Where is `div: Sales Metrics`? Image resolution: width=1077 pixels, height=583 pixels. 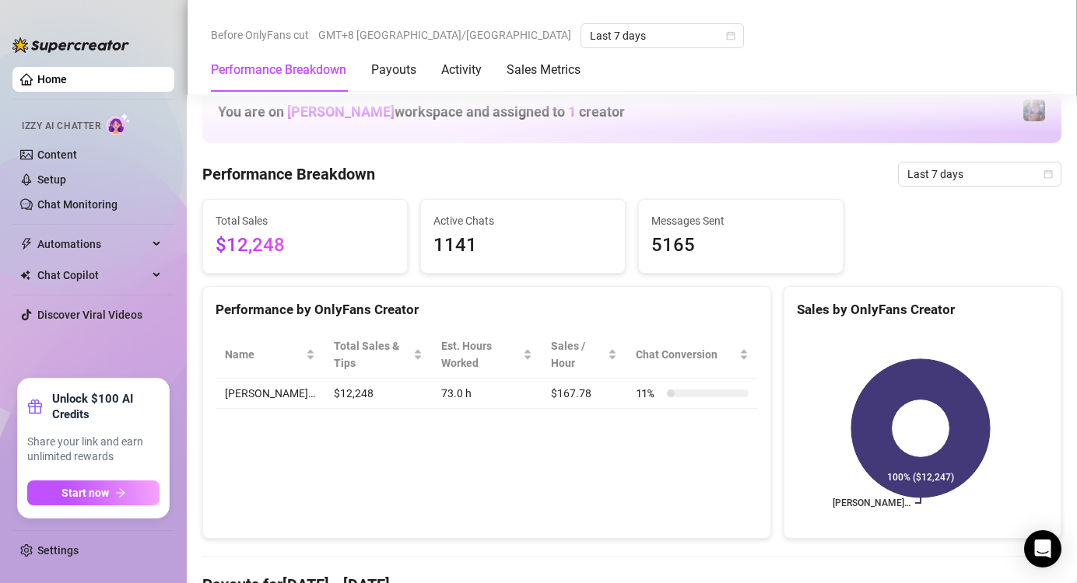 div: Sales Metrics is located at coordinates (543, 70).